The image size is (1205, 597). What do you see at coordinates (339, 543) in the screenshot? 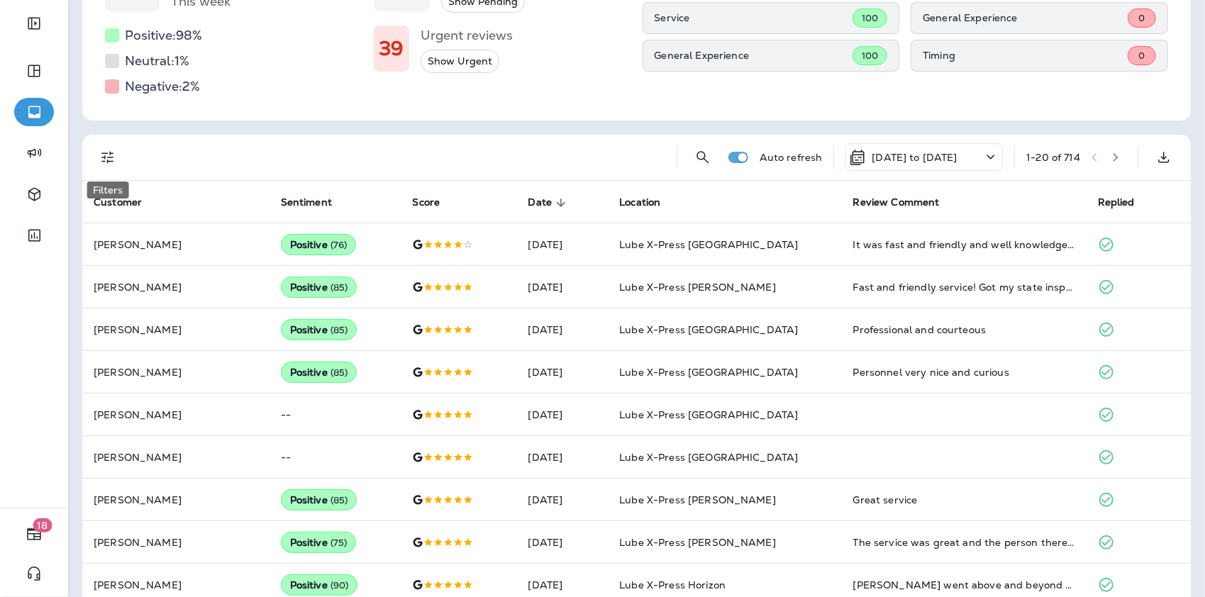
I see `span: ( 75 )` at bounding box center [339, 543].